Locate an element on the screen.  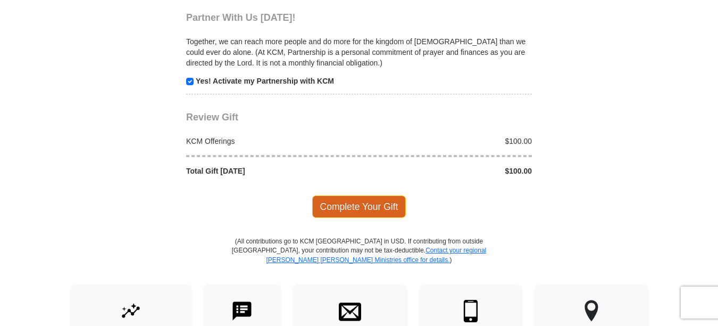
img: other-region is located at coordinates (592, 311).